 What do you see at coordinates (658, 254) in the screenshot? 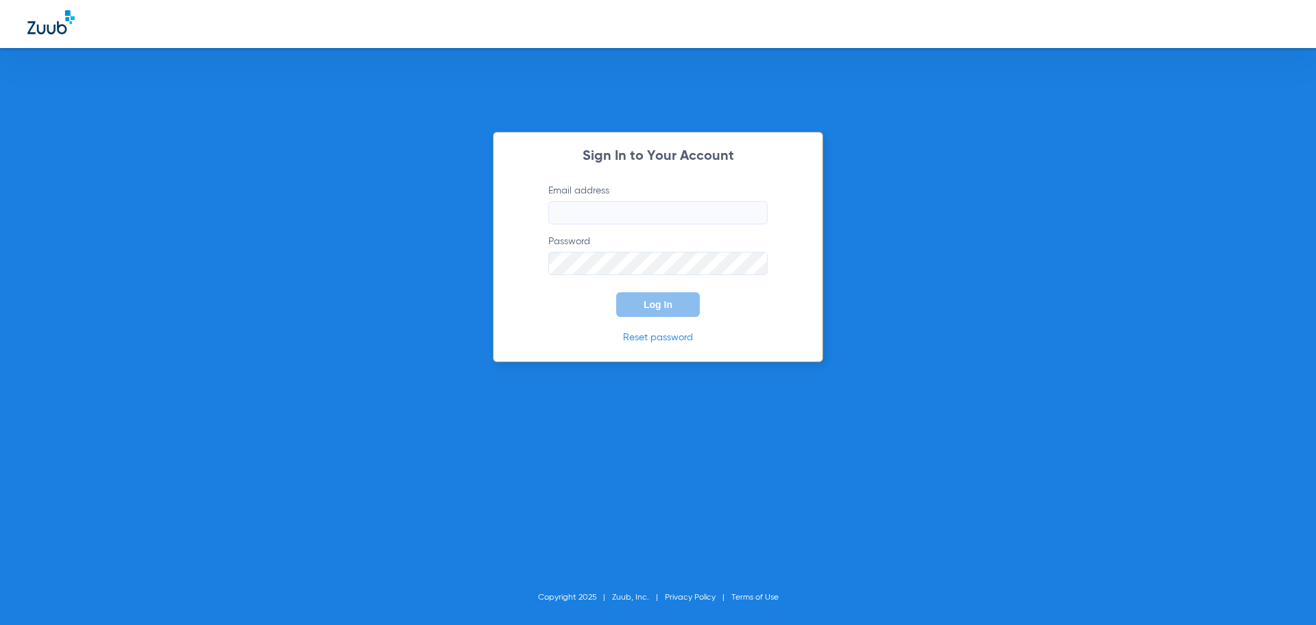
I see `label: Password` at bounding box center [658, 254].